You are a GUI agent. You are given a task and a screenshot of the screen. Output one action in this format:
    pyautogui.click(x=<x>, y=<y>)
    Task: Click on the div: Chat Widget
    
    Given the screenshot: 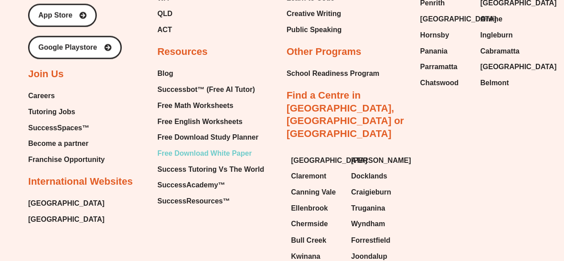 What is the action you would take?
    pyautogui.click(x=489, y=210)
    